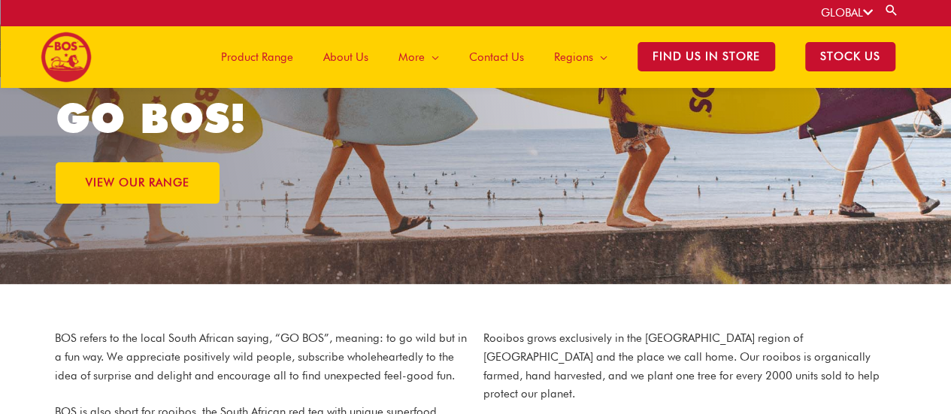 The height and width of the screenshot is (414, 951). What do you see at coordinates (706, 56) in the screenshot?
I see `span: Find Us in Store` at bounding box center [706, 56].